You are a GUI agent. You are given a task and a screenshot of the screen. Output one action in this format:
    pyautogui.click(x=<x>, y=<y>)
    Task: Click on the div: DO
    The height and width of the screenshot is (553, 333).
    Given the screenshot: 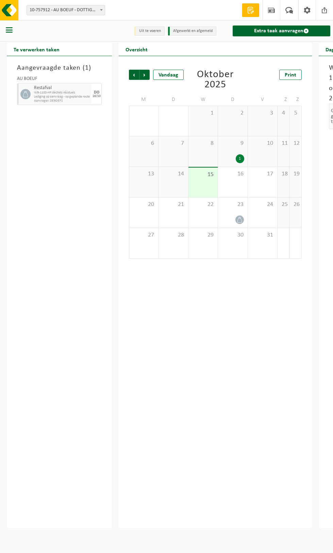 What is the action you would take?
    pyautogui.click(x=96, y=92)
    